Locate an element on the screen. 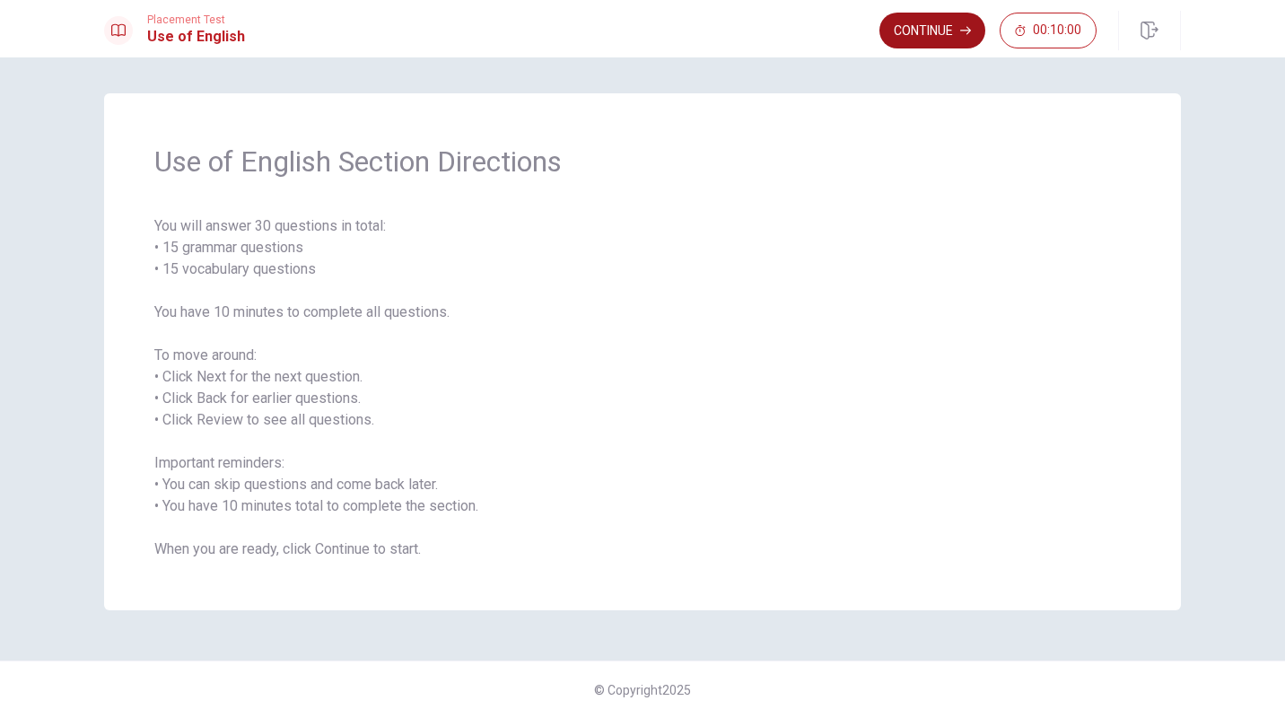 The image size is (1285, 718). span: 00:10:00 is located at coordinates (1057, 31).